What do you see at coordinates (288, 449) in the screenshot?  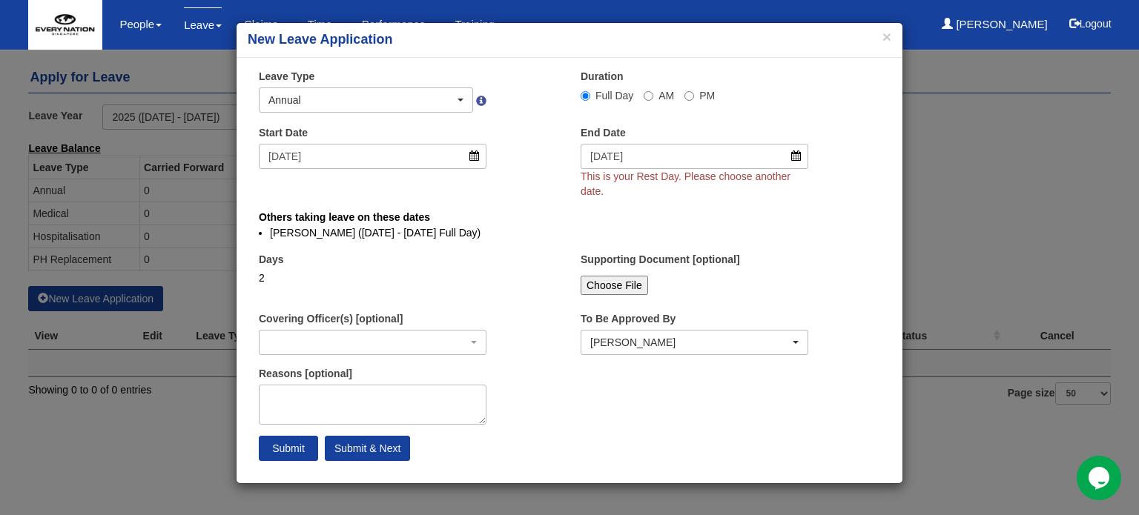 I see `input: Submit` at bounding box center [288, 449].